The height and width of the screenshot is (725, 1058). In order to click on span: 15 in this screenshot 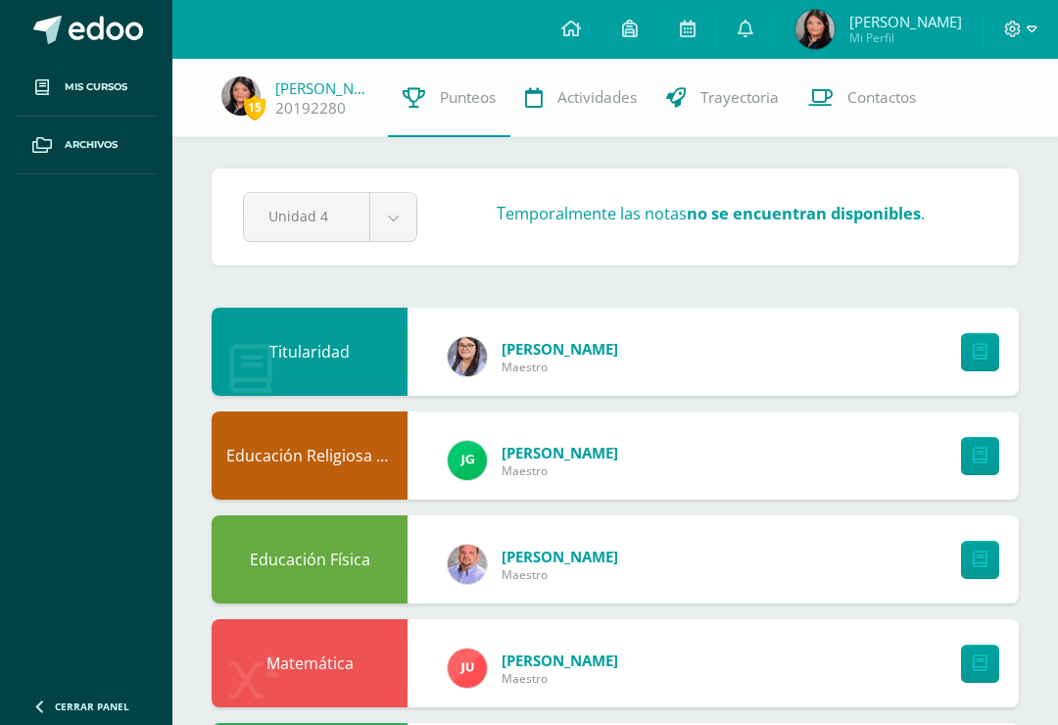, I will do `click(255, 107)`.